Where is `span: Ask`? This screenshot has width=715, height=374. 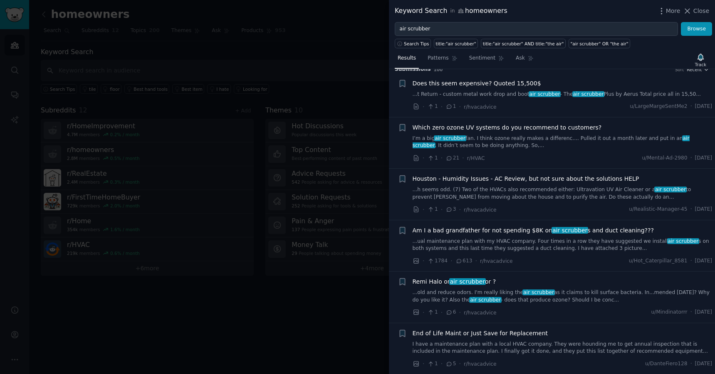
span: Ask is located at coordinates (521, 58).